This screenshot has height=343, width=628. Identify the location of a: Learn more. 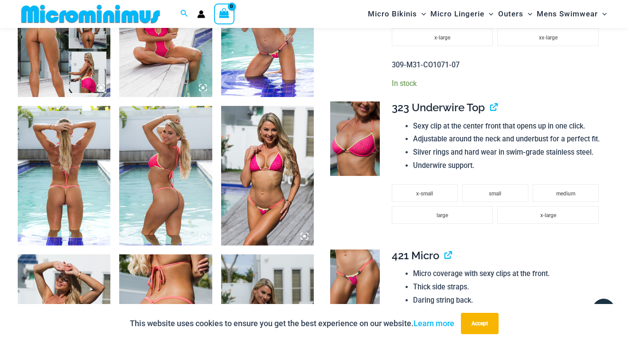
(434, 323).